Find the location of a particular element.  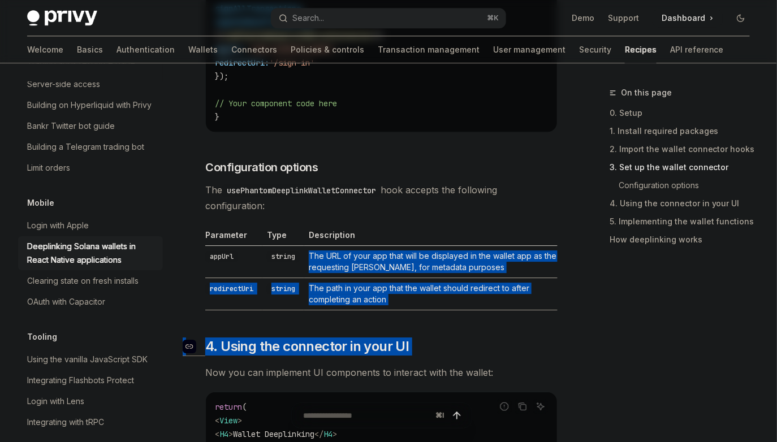

th: Parameter is located at coordinates (234, 237).